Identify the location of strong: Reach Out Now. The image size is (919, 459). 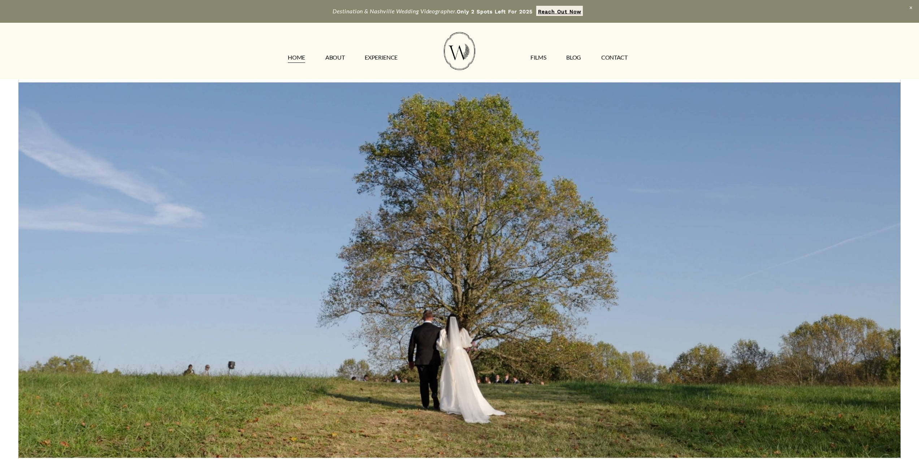
(560, 12).